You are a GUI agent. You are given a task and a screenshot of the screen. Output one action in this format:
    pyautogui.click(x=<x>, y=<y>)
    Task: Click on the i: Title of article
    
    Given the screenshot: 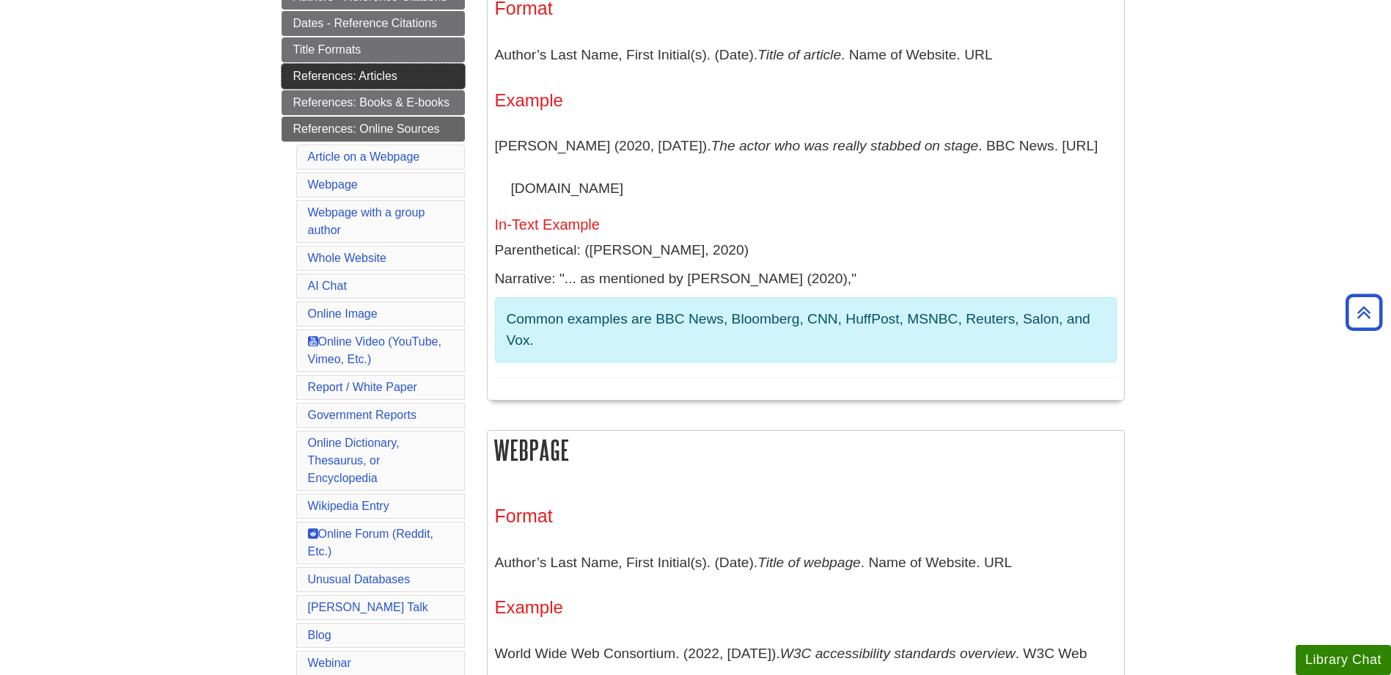 What is the action you would take?
    pyautogui.click(x=799, y=54)
    